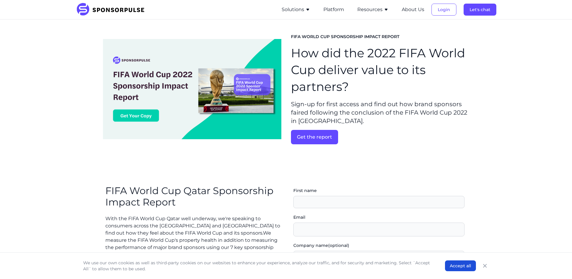 The width and height of the screenshot is (572, 279). What do you see at coordinates (460, 266) in the screenshot?
I see `button: Accept all` at bounding box center [460, 266].